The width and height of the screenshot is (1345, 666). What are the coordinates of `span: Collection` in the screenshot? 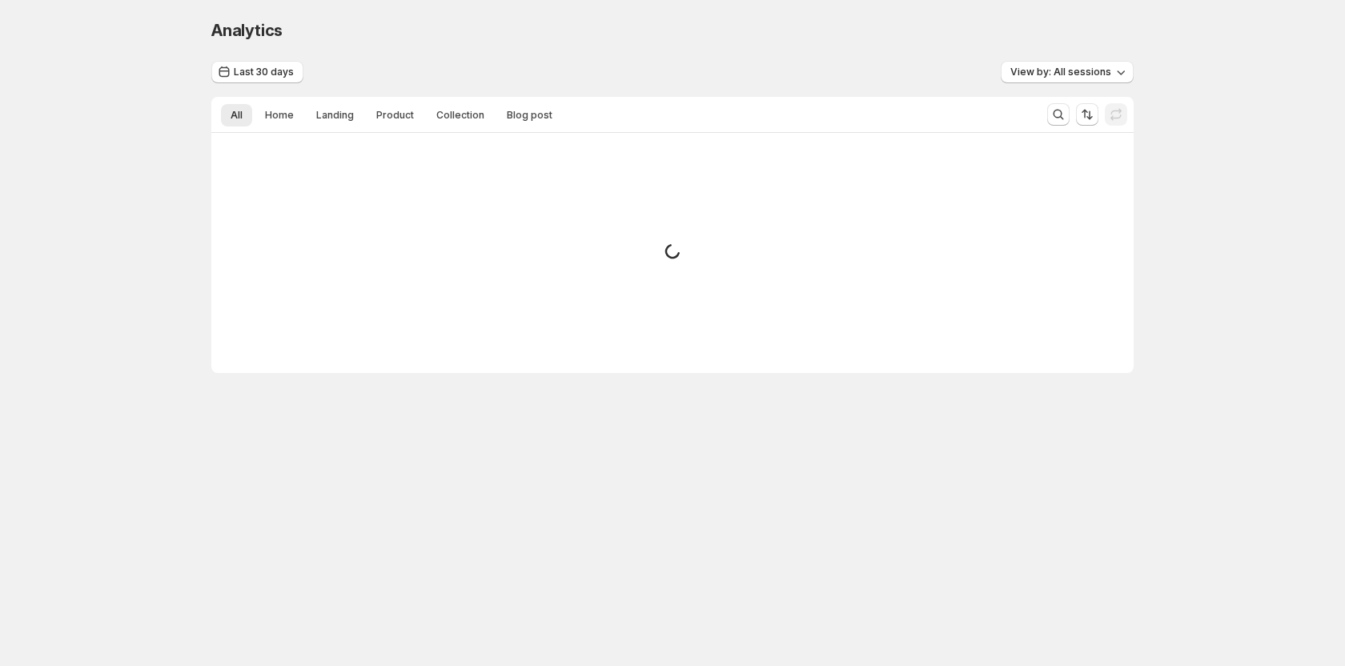 It's located at (460, 115).